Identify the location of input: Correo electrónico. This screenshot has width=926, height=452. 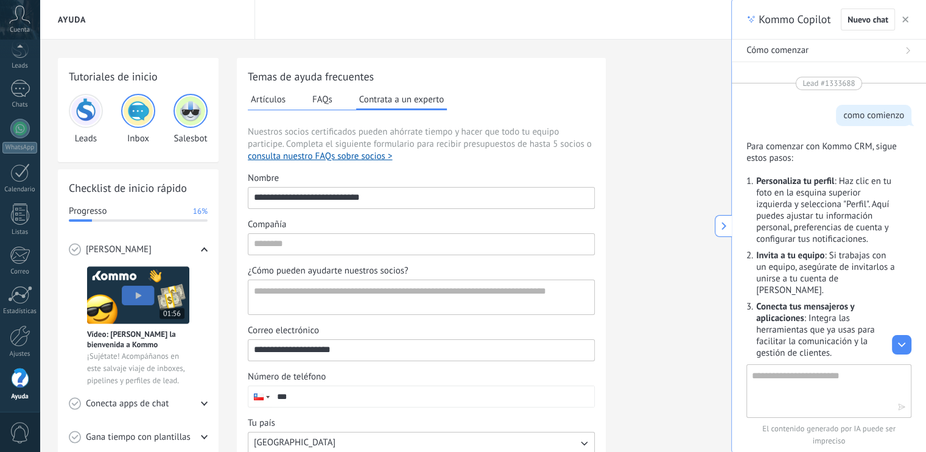
(421, 349).